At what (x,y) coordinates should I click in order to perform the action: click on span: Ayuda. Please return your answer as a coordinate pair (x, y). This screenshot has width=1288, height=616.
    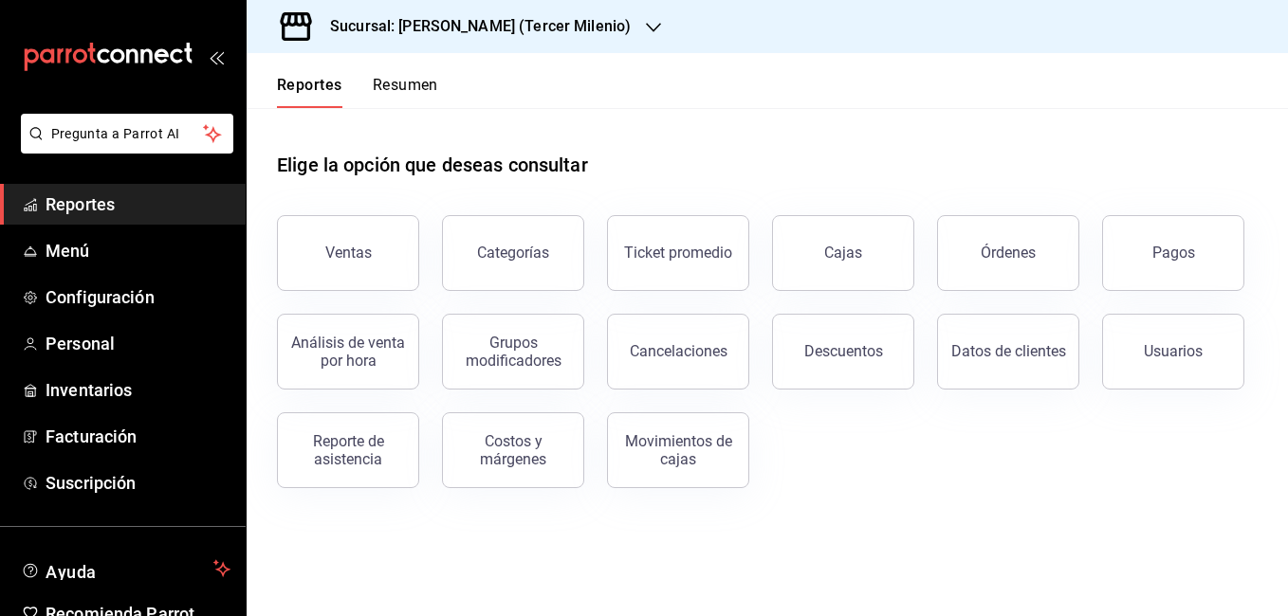
    Looking at the image, I should click on (125, 569).